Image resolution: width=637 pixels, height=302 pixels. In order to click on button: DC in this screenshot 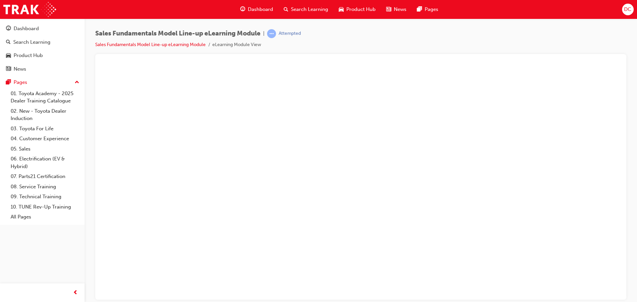, I will do `click(627, 9)`.